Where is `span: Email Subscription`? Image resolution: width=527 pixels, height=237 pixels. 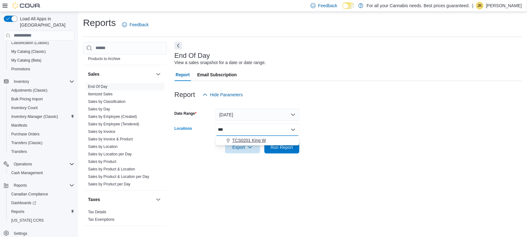 span: Email Subscription is located at coordinates (217, 75).